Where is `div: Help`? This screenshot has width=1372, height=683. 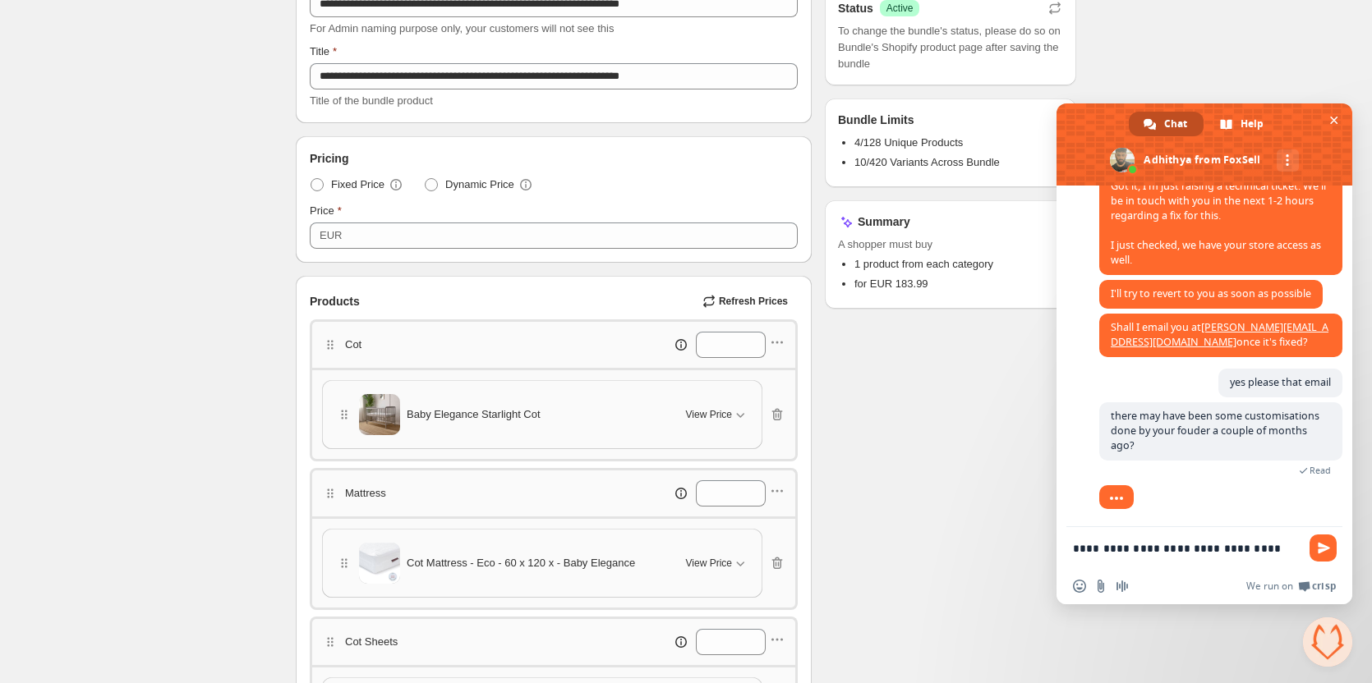
div: Help is located at coordinates (1242, 124).